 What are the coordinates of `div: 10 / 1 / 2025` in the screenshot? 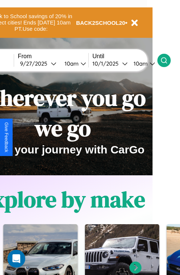 It's located at (107, 63).